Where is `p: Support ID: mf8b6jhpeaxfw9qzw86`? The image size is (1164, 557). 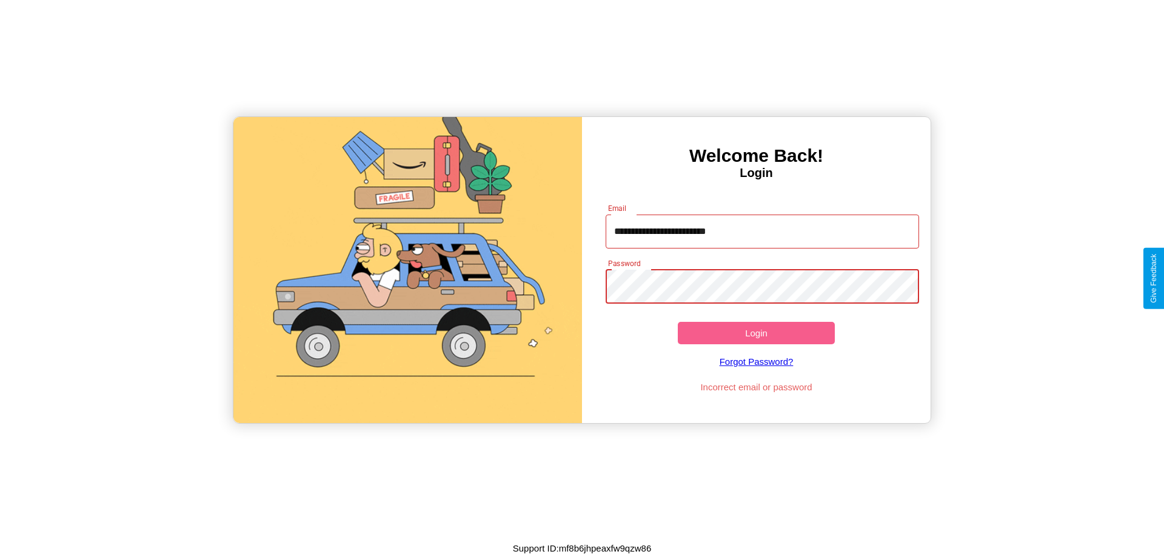
p: Support ID: mf8b6jhpeaxfw9qzw86 is located at coordinates (582, 548).